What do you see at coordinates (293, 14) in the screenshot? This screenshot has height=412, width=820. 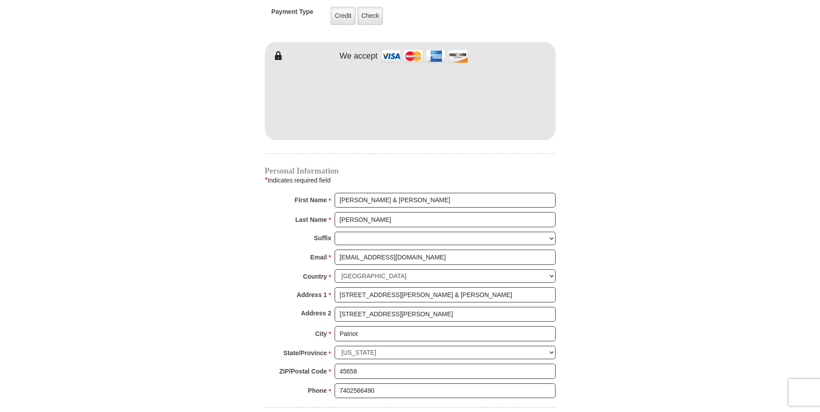 I see `h5: Payment Type` at bounding box center [293, 14].